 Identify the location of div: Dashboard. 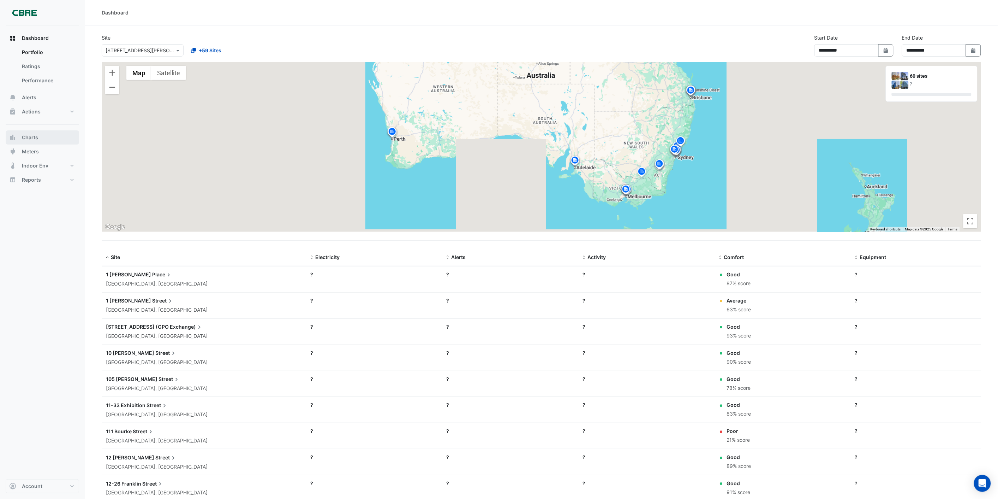
(115, 12).